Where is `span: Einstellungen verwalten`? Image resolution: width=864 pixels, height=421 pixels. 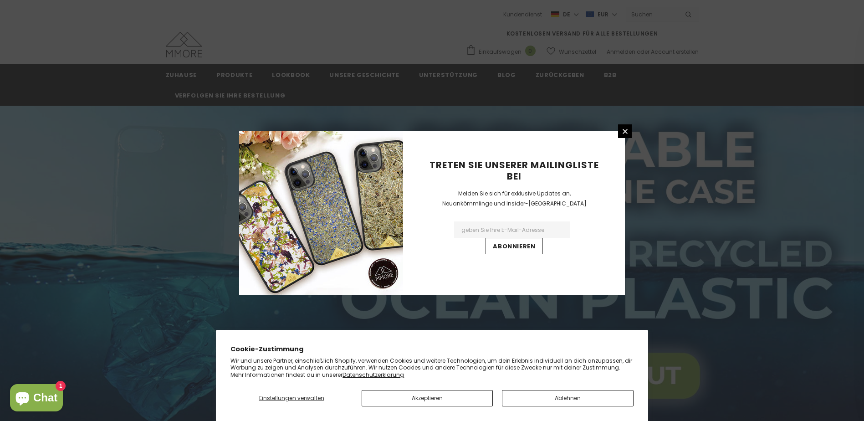 span: Einstellungen verwalten is located at coordinates (292, 398).